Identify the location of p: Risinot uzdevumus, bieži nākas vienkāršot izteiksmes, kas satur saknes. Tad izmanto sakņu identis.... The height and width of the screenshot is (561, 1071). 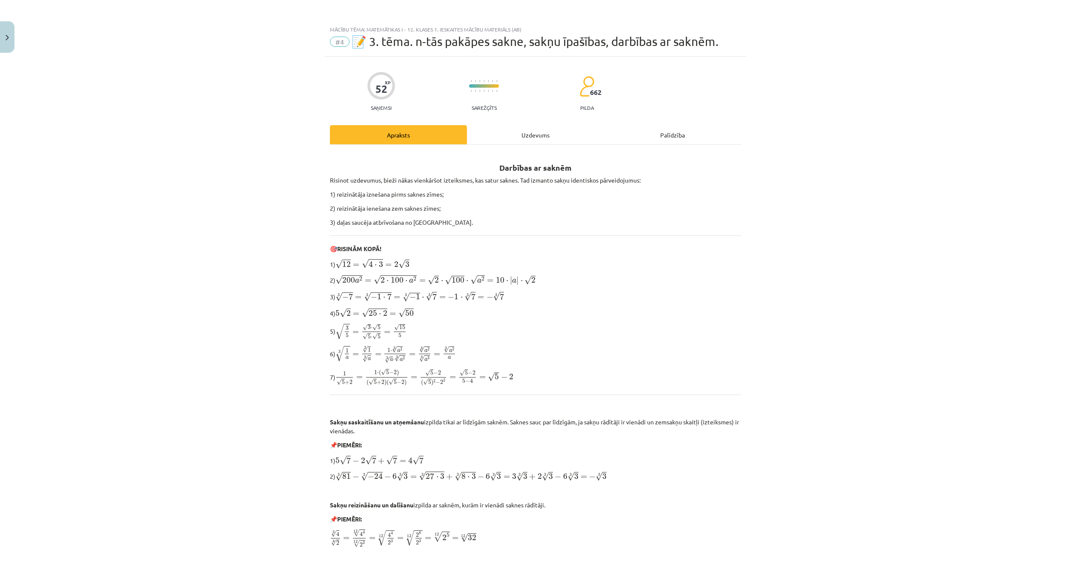
(535, 180).